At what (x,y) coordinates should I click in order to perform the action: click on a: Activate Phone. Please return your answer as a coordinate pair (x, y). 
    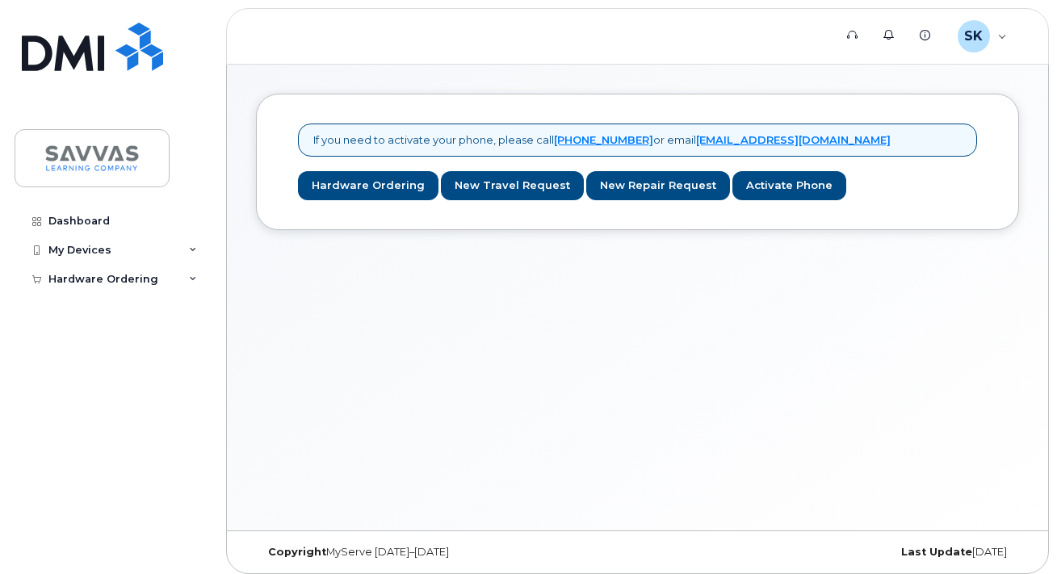
    Looking at the image, I should click on (789, 186).